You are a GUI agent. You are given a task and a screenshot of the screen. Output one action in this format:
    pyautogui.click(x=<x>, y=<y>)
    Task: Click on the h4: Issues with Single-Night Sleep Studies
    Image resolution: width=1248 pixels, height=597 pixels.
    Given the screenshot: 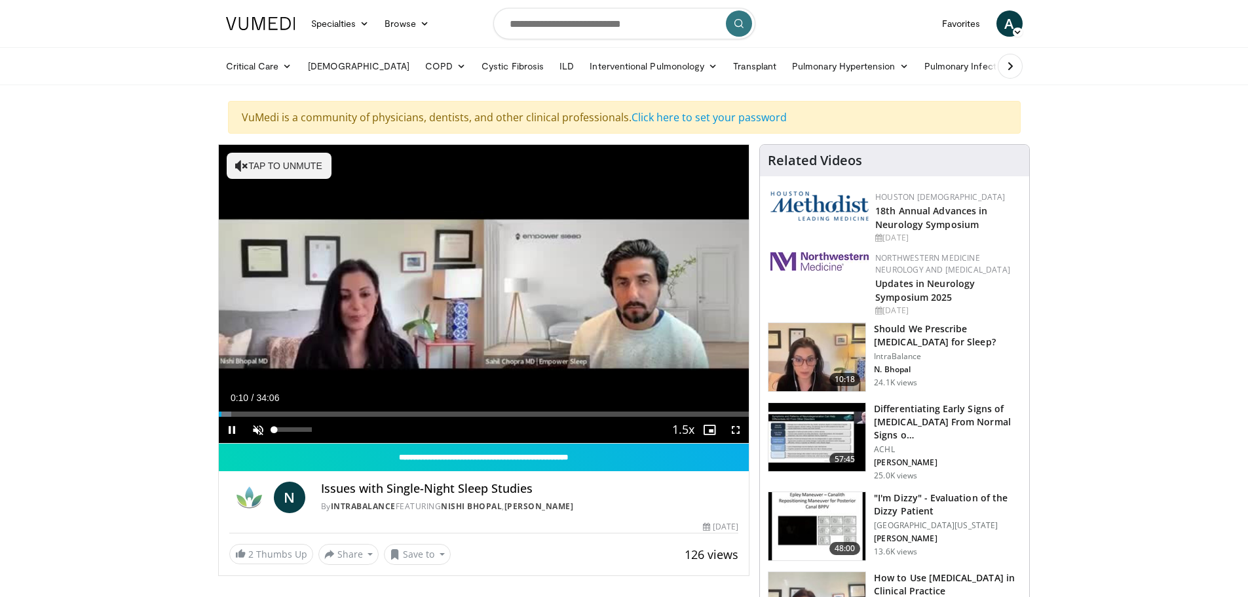 What is the action you would take?
    pyautogui.click(x=530, y=489)
    